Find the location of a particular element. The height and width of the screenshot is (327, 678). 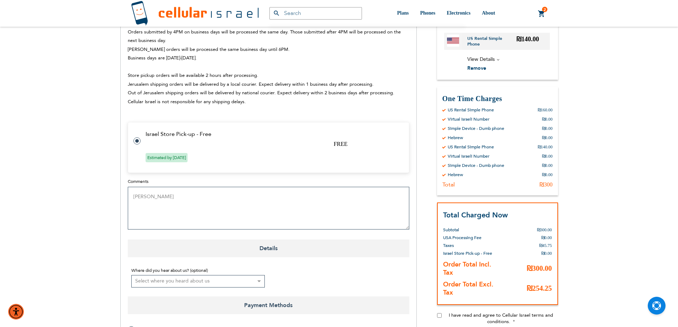

span: Phones is located at coordinates (428, 13).